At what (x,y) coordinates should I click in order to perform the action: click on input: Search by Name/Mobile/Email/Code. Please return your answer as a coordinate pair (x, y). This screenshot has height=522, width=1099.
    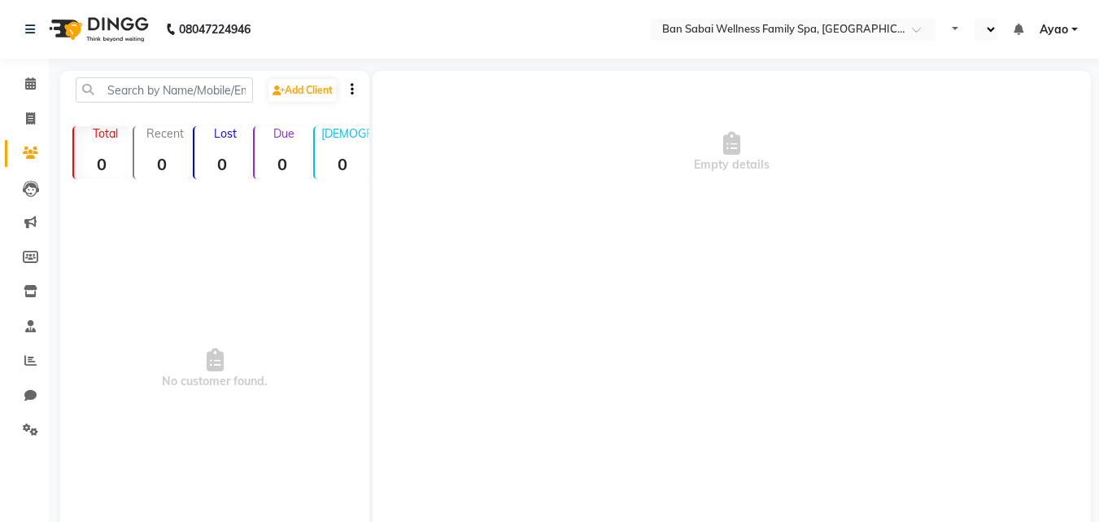
    Looking at the image, I should click on (164, 90).